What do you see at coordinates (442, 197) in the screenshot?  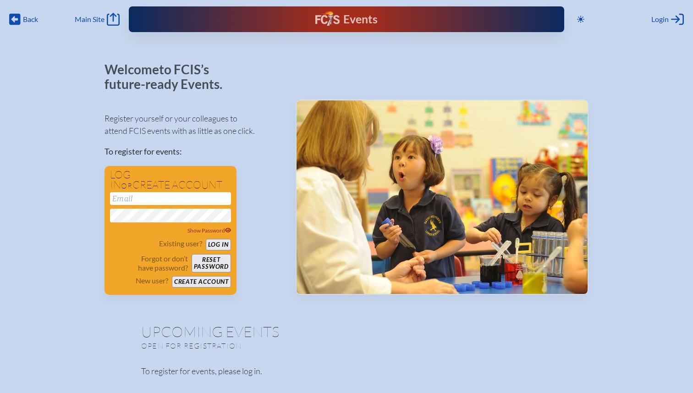 I see `img: Events` at bounding box center [442, 197].